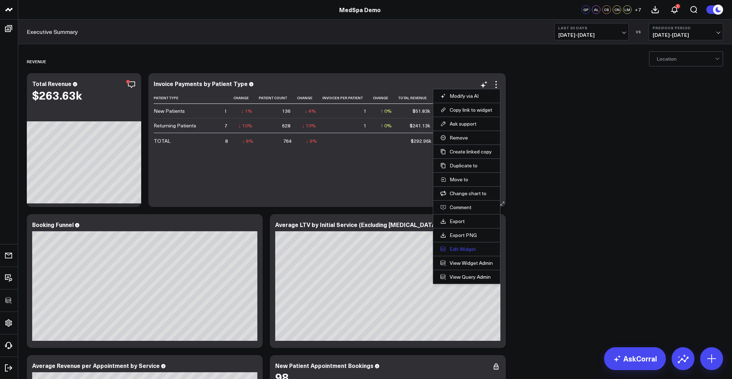 This screenshot has width=732, height=379. What do you see at coordinates (246, 111) in the screenshot?
I see `div: ↓ 1%` at bounding box center [246, 111].